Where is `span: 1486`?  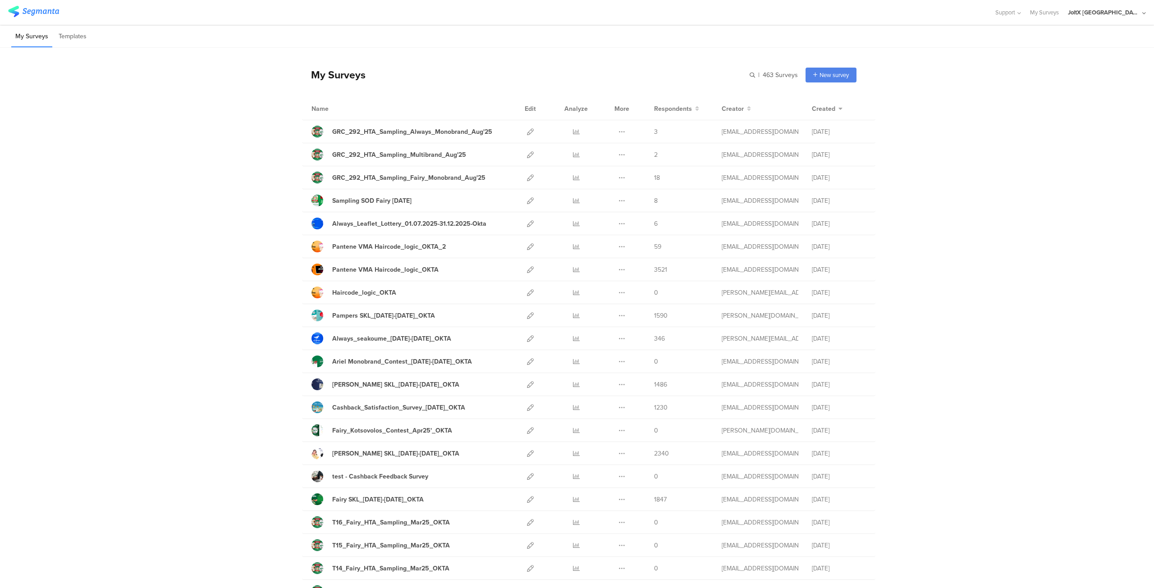 span: 1486 is located at coordinates (661, 385).